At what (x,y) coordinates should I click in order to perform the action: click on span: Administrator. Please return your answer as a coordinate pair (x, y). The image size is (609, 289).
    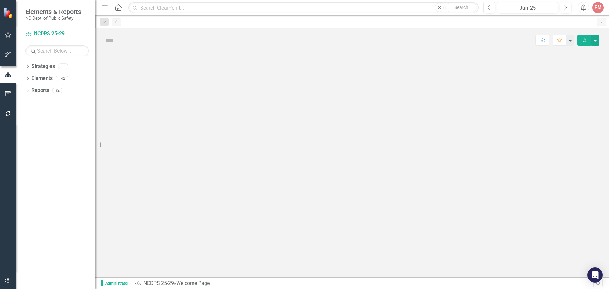
    Looking at the image, I should click on (116, 283).